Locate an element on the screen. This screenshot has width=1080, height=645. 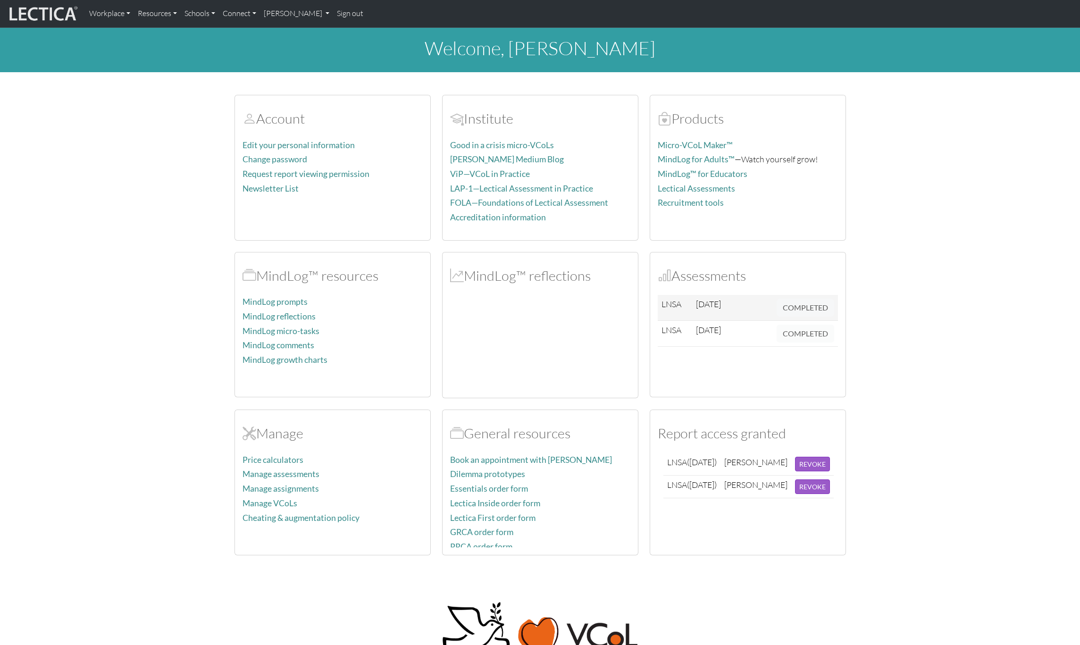
a: MindLog reflections is located at coordinates (279, 316).